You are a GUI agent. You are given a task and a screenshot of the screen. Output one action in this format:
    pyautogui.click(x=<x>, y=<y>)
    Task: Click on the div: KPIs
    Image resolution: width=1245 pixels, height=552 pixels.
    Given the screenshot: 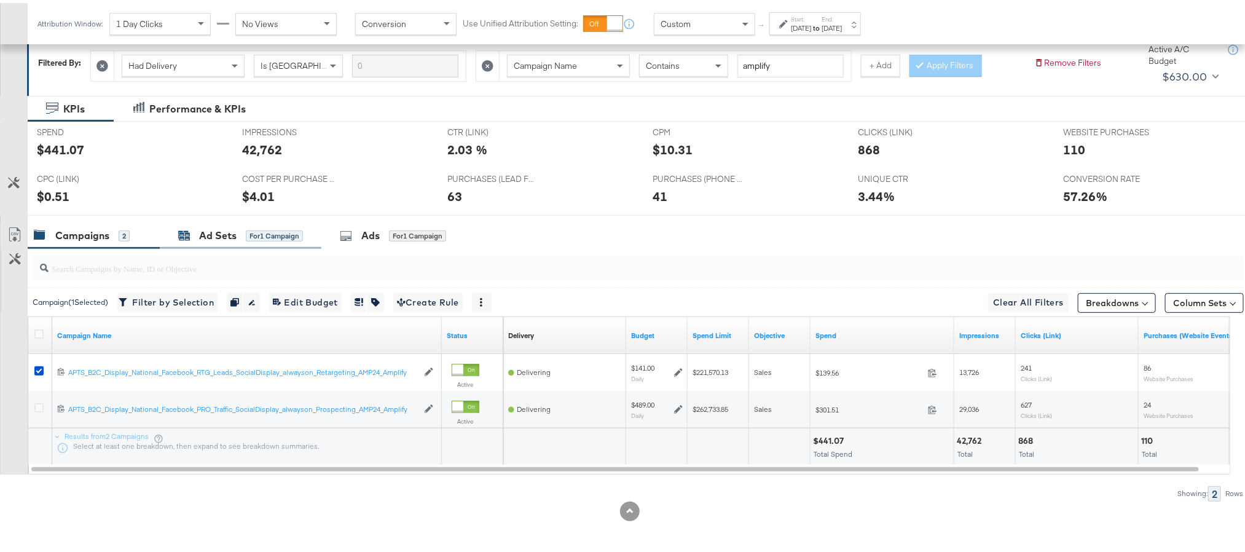 What is the action you would take?
    pyautogui.click(x=74, y=106)
    